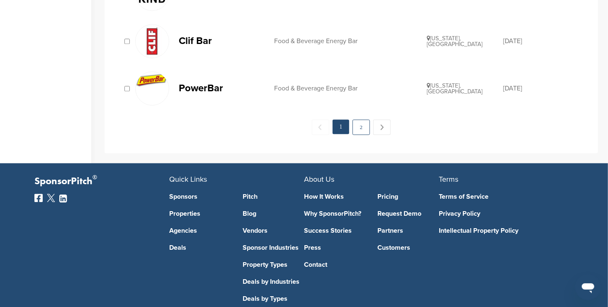  Describe the element at coordinates (335, 214) in the screenshot. I see `a: Why SponsorPitch?` at that location.